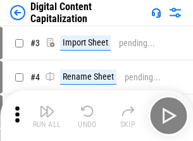 This screenshot has height=141, width=193. Describe the element at coordinates (35, 43) in the screenshot. I see `span: # 3` at that location.